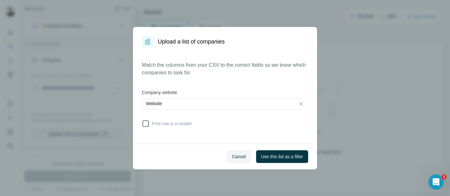  What do you see at coordinates (225, 69) in the screenshot?
I see `p: Match the columns from your CSV to the correct fields so we know which companies to look for.` at bounding box center [225, 69].